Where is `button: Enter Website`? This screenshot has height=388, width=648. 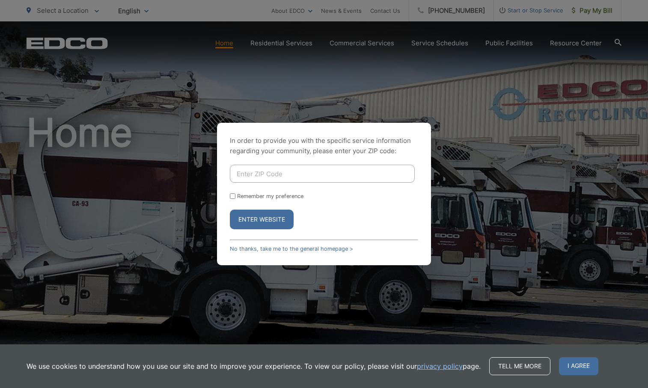 button: Enter Website is located at coordinates (261, 220).